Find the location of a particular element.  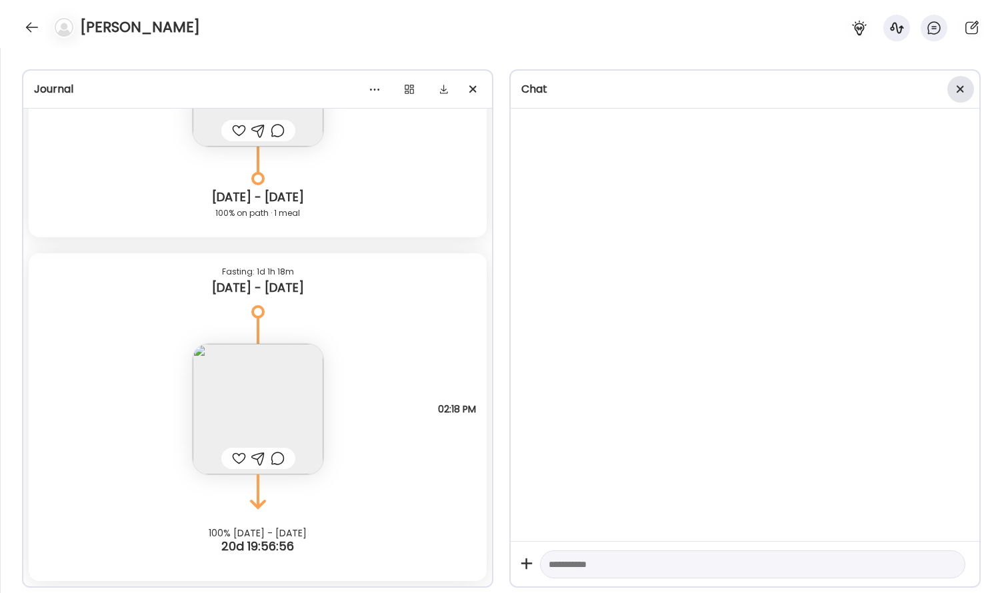

img: images%2FHHAkyXH3Eub6BI5psW8imyORk9G3%2F1S18h0neY7wGjGDpoE09%2FUda5oTQARbN0fMd6SnHT_240 is located at coordinates (258, 409).